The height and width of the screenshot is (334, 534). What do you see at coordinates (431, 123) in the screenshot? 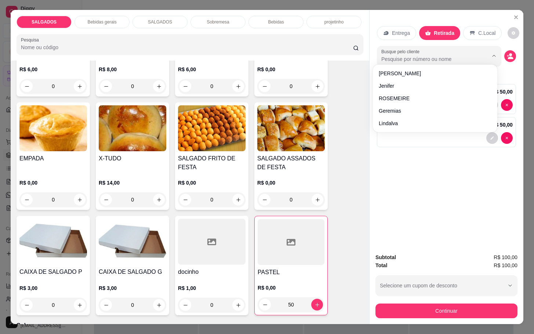
I see `span: lindalva` at bounding box center [431, 123].